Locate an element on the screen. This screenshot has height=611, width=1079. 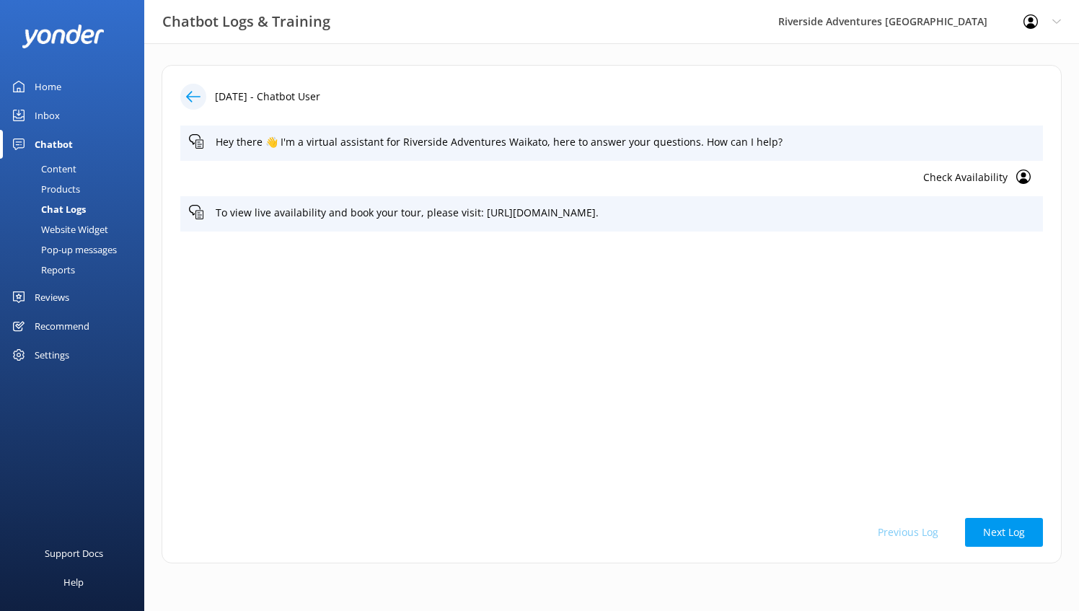
p: Hey there 👋 I'm a virtual assistant for Riverside Adventures Waikato, here to answer your questio... is located at coordinates (625, 142).